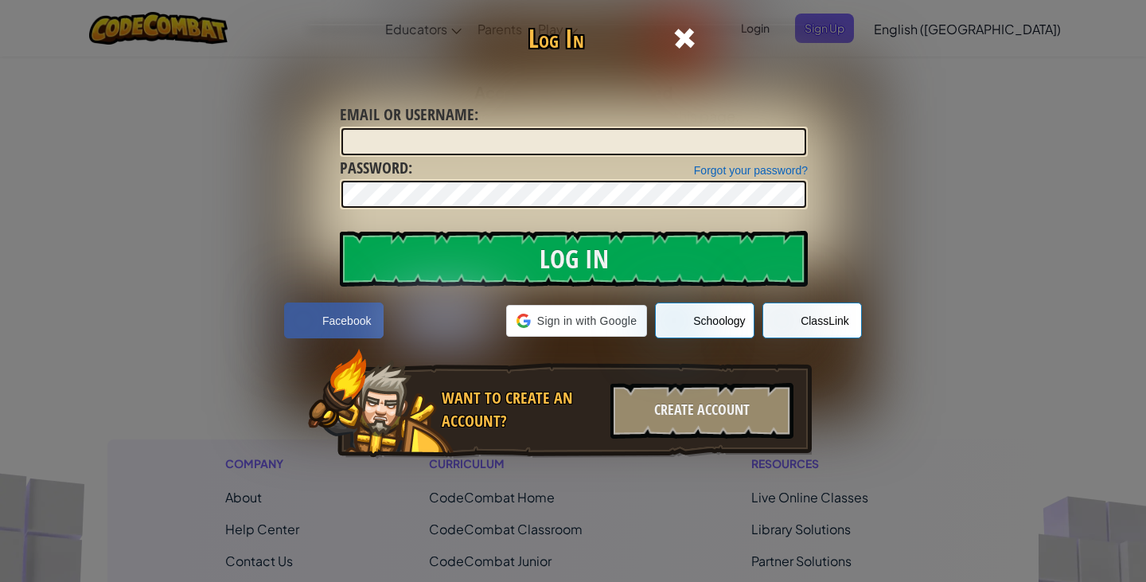 This screenshot has height=582, width=1146. I want to click on div: Sign in with Google, so click(576, 321).